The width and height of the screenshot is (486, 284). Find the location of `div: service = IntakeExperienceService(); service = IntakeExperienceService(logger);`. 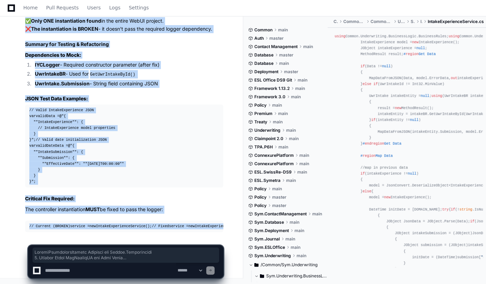

div: service = IntakeExperienceService(); service = IntakeExperienceService(logger); is located at coordinates (124, 226).